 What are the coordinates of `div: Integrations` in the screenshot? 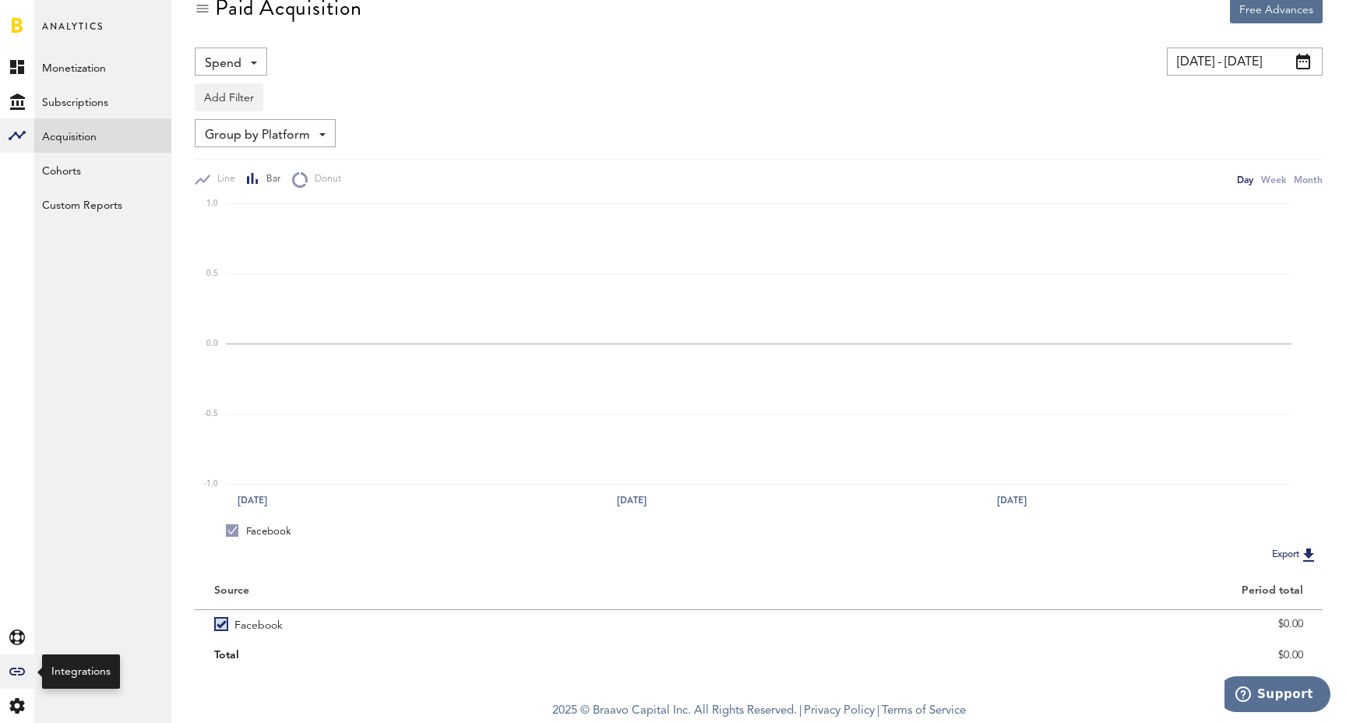 It's located at (81, 671).